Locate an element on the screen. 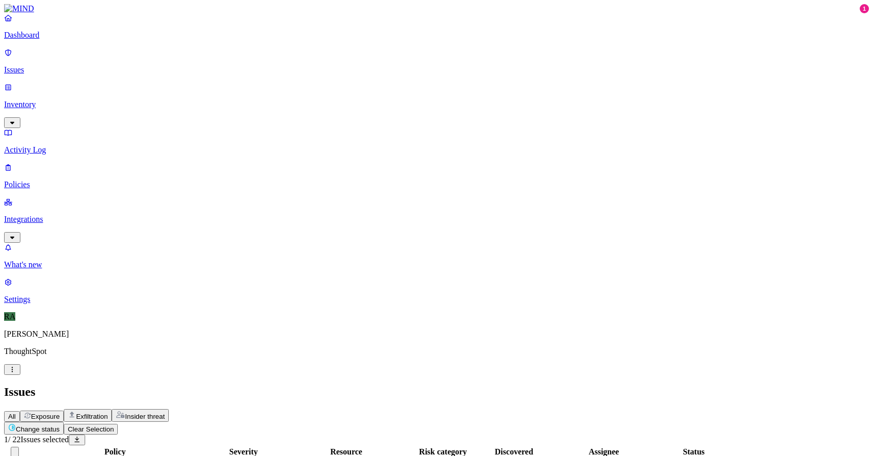 The height and width of the screenshot is (456, 873). p: Policies is located at coordinates (436, 185).